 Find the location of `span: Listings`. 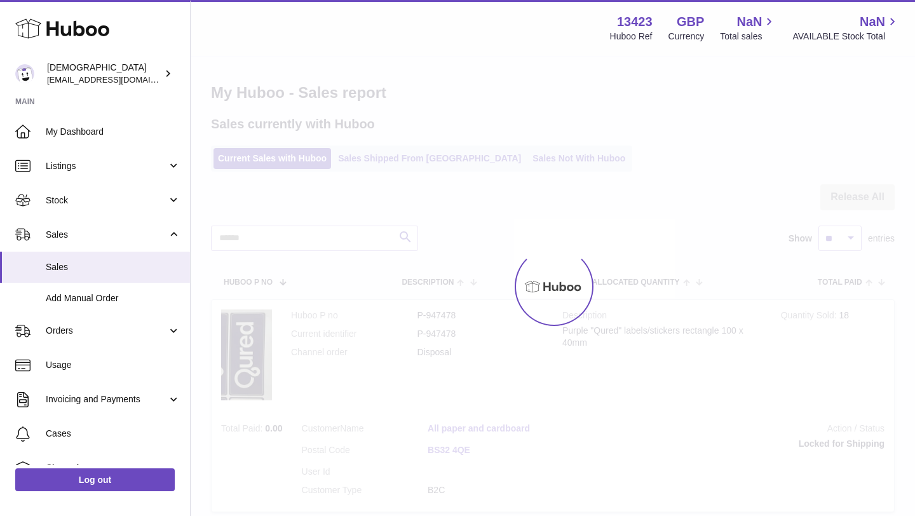

span: Listings is located at coordinates (106, 166).